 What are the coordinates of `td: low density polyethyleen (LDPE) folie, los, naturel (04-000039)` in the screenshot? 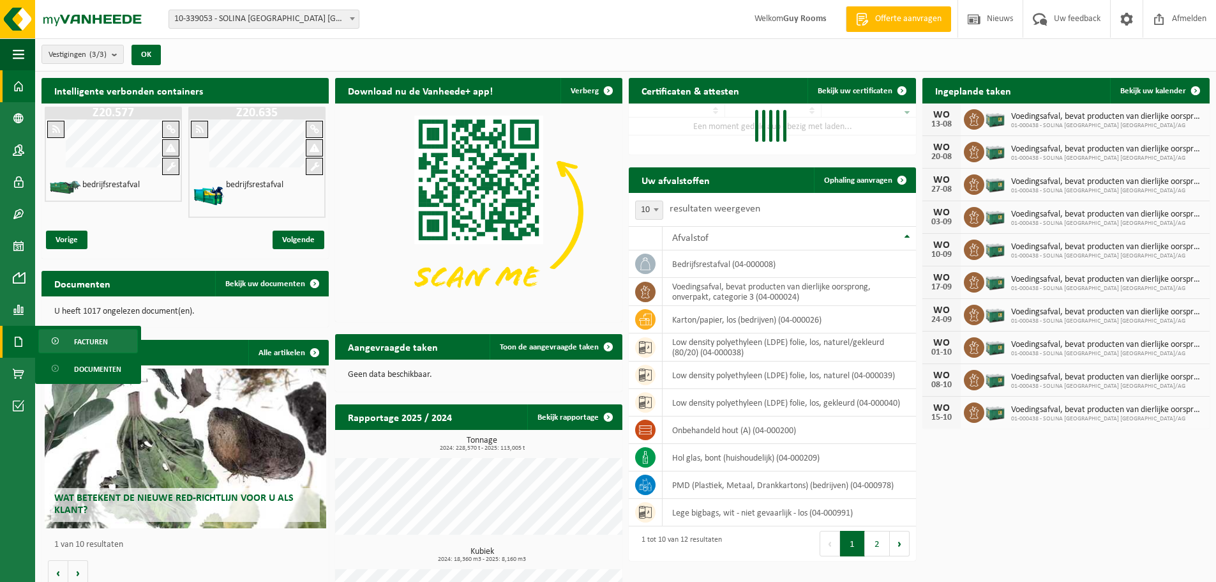 It's located at (789, 375).